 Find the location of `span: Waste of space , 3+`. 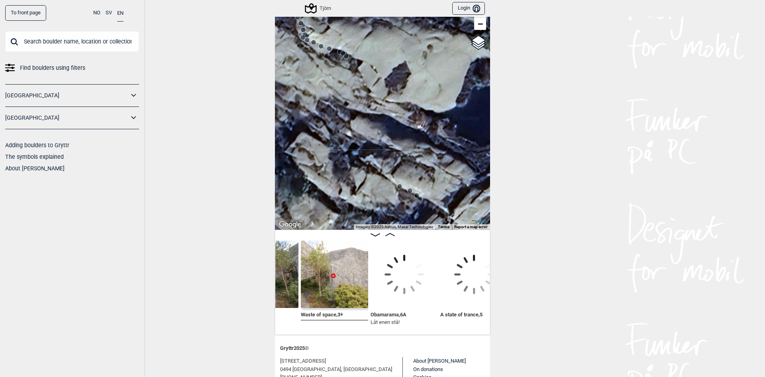

span: Waste of space , 3+ is located at coordinates (322, 313).